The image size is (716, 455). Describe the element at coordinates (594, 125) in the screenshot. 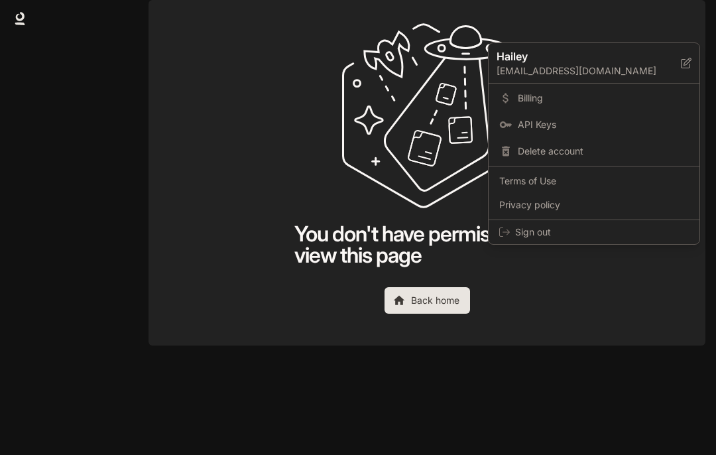

I see `a: API Keys` at that location.